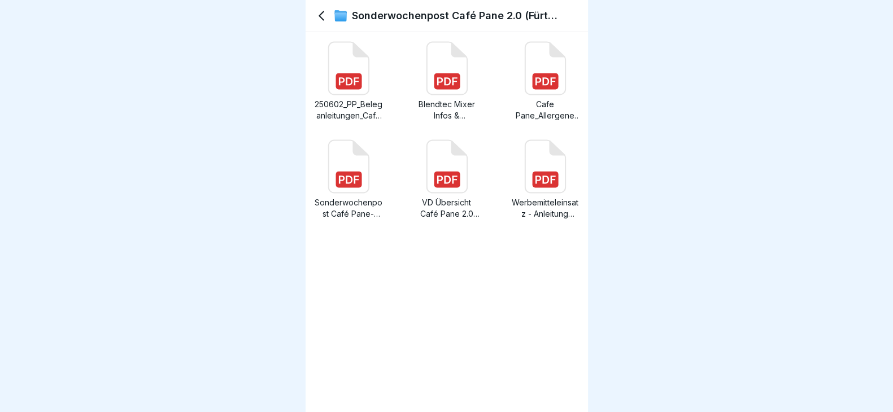  What do you see at coordinates (349, 81) in the screenshot?
I see `a: 250602_PP_Beleganleitungen_Cafe Pane_Getränke.pdf` at bounding box center [349, 81].